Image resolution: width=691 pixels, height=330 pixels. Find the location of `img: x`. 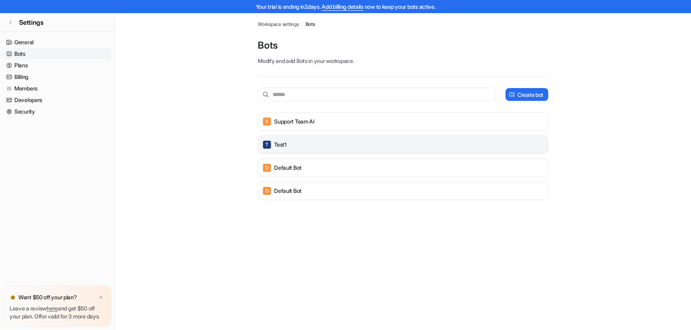

img: x is located at coordinates (101, 298).